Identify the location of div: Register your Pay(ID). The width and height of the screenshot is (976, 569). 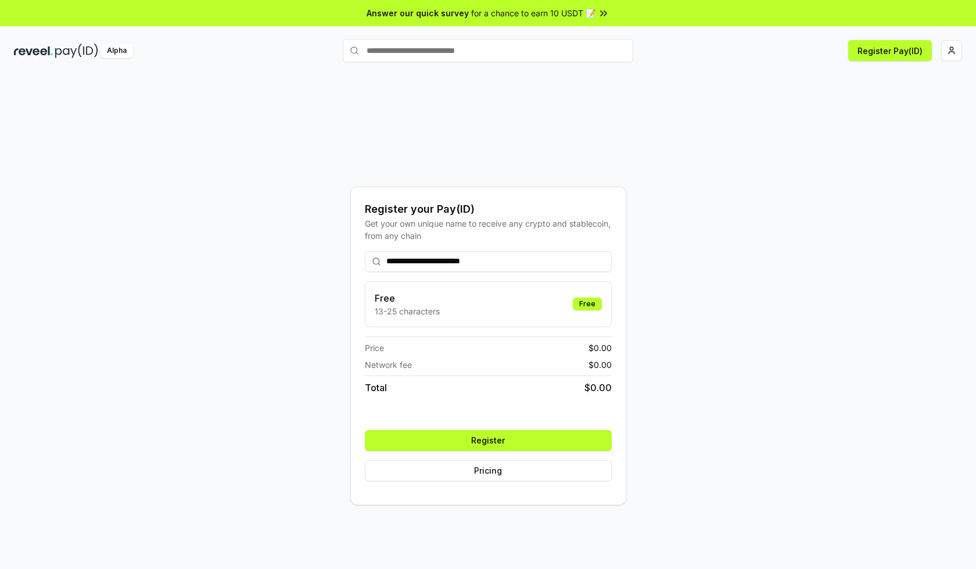
(488, 209).